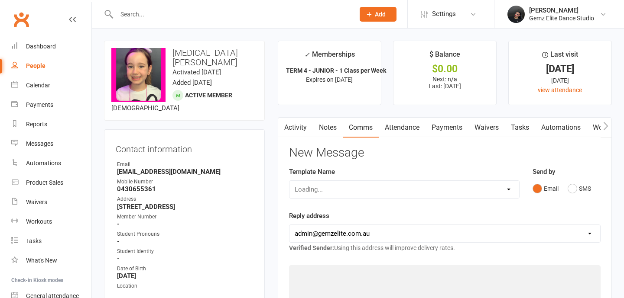  What do you see at coordinates (185, 165) in the screenshot?
I see `div: Email` at bounding box center [185, 165].